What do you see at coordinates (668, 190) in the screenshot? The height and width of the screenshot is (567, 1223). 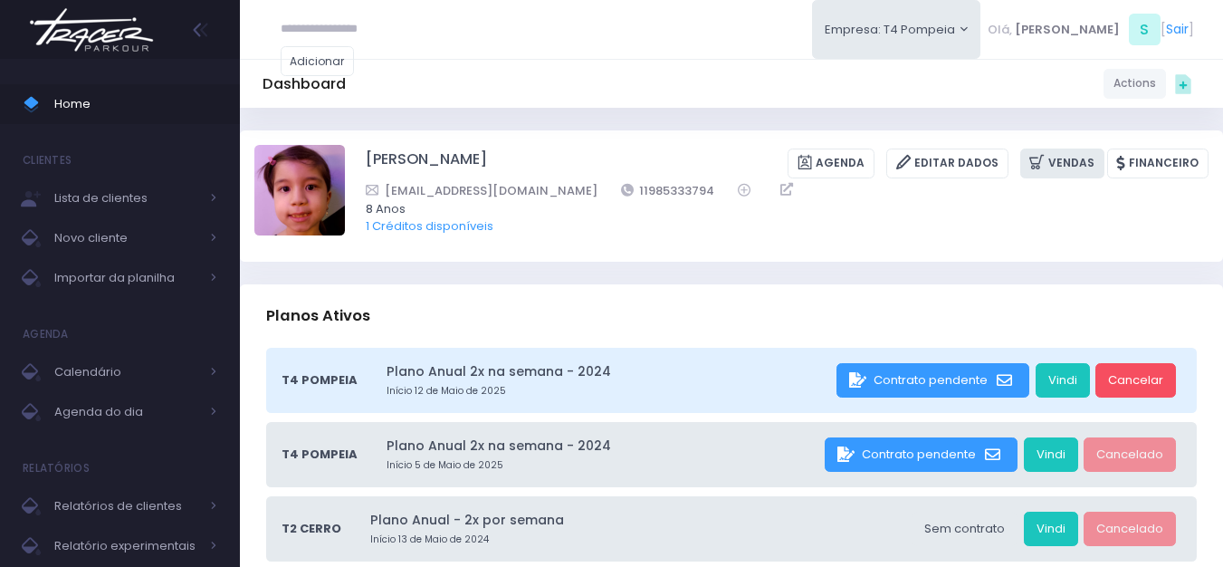 I see `a: 11985333794` at bounding box center [668, 190].